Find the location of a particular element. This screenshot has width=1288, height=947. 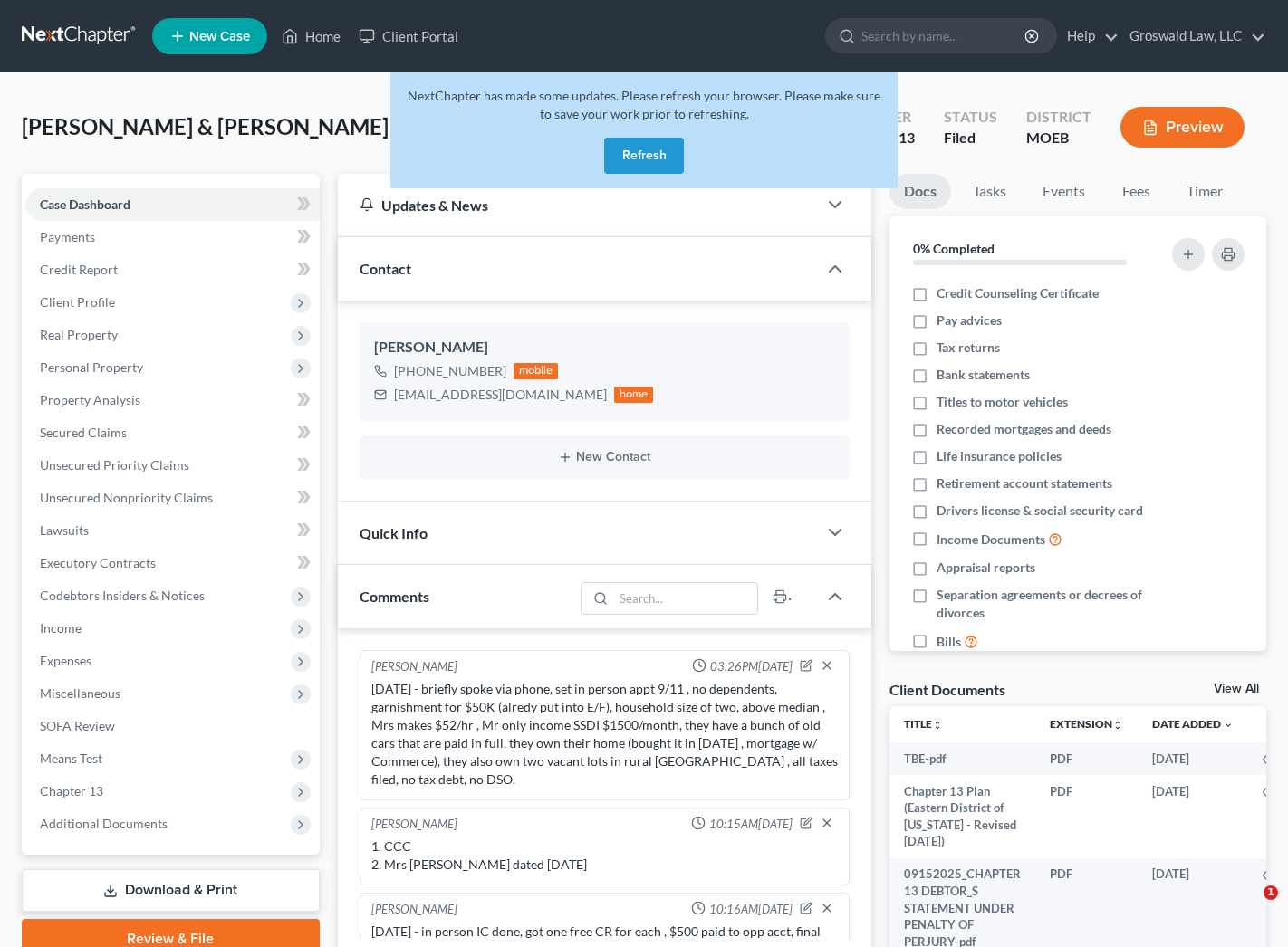

input: Search by name... is located at coordinates (944, 36).